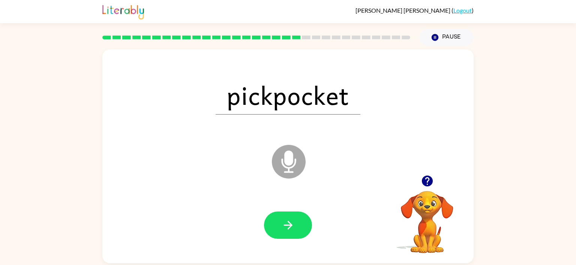 Image resolution: width=576 pixels, height=265 pixels. What do you see at coordinates (446, 37) in the screenshot?
I see `button: Pause` at bounding box center [446, 37].